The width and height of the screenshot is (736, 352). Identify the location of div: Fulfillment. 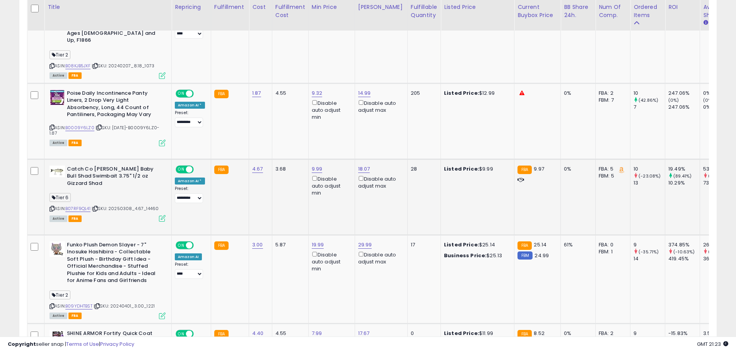
(230, 7).